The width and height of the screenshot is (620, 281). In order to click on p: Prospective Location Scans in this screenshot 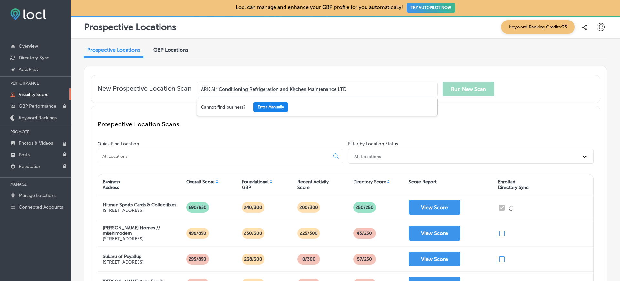, I will do `click(345, 124)`.